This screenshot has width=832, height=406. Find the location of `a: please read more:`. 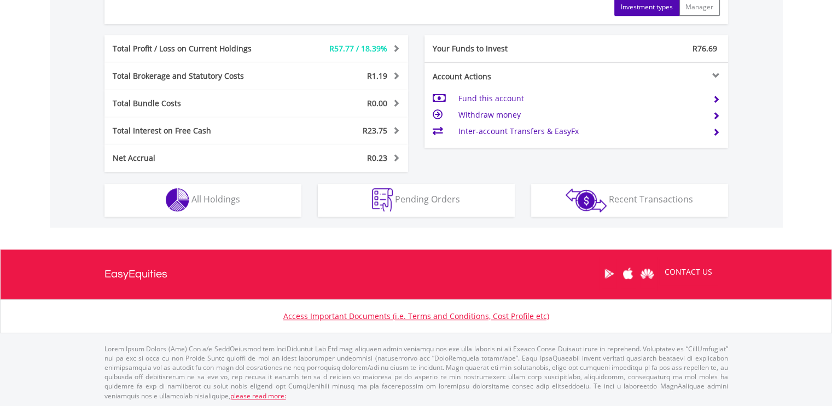

a: please read more: is located at coordinates (258, 395).